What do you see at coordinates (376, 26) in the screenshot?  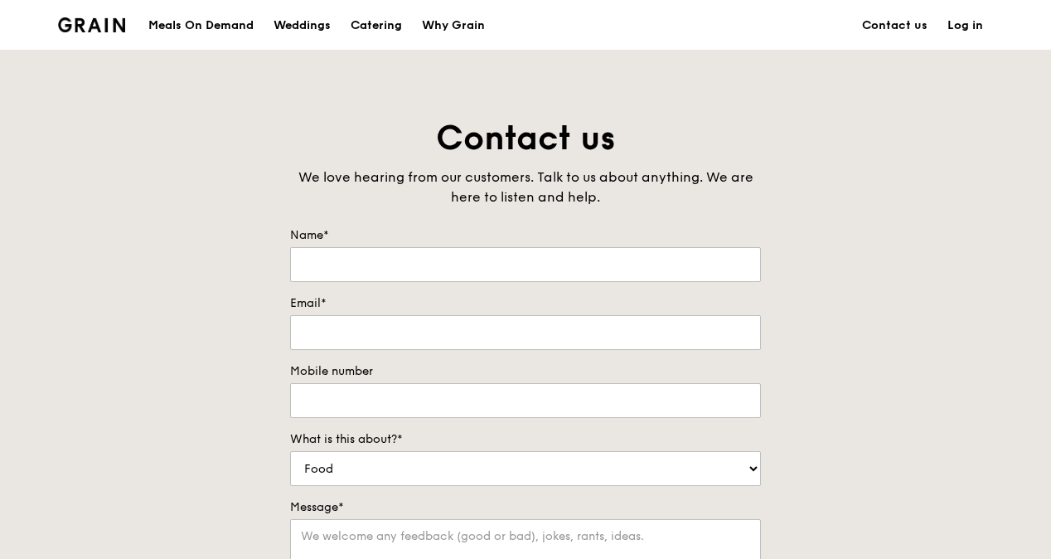 I see `div: Catering` at bounding box center [376, 26].